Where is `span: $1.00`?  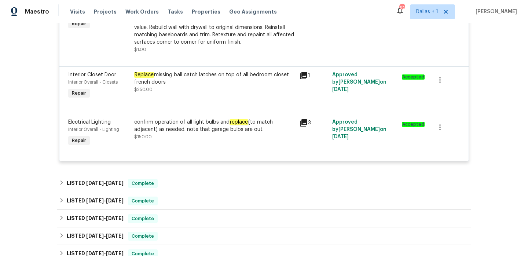 span: $1.00 is located at coordinates (140, 49).